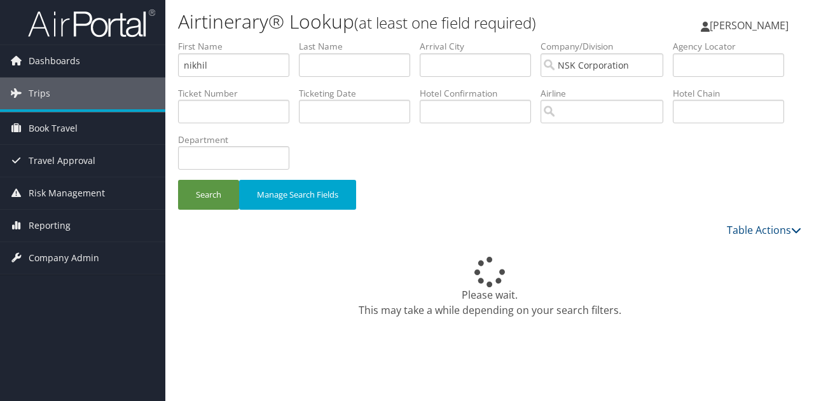 The width and height of the screenshot is (814, 401). What do you see at coordinates (54, 61) in the screenshot?
I see `span: Dashboards` at bounding box center [54, 61].